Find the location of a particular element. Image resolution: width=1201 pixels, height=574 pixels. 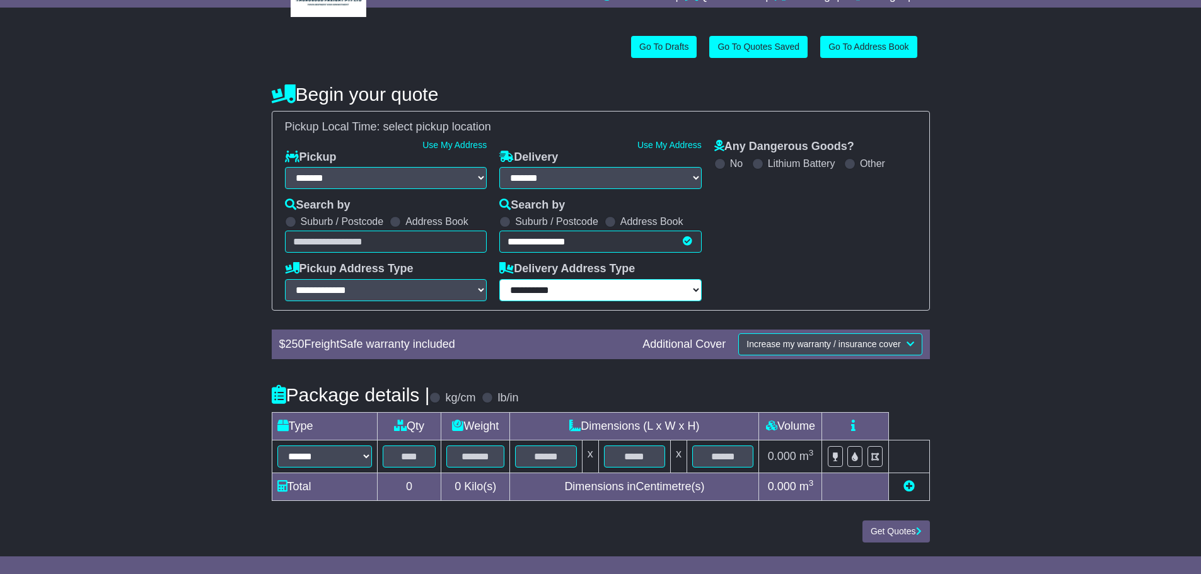

span: Increase my warranty / insurance cover is located at coordinates (823, 344).